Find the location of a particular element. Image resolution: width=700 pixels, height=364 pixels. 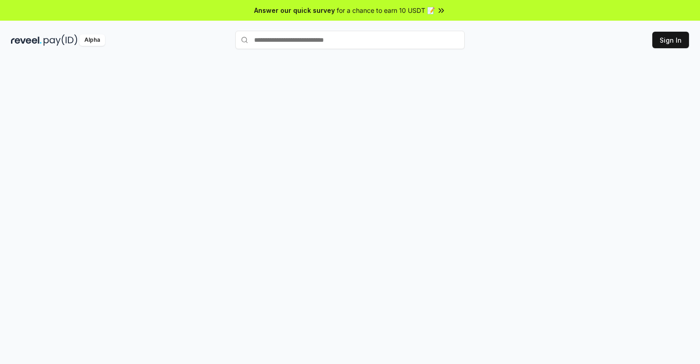

img: pay_id is located at coordinates (61, 40).